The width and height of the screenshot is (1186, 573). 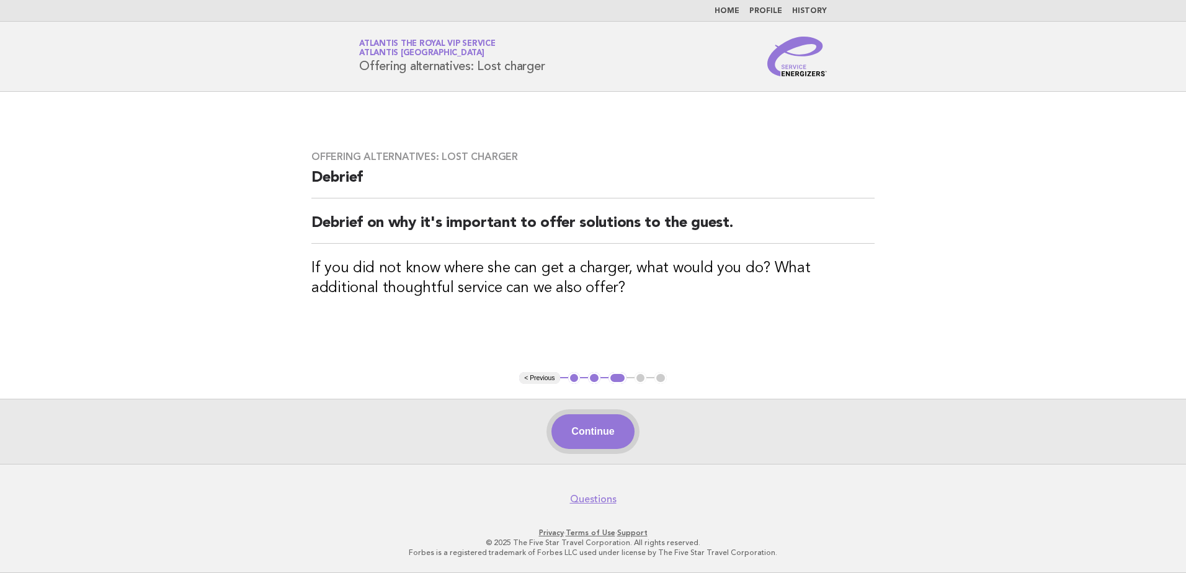 What do you see at coordinates (593, 553) in the screenshot?
I see `p: Forbes is a registered trademark of Forbes LLC used under license by The Five Star Travel Corpora...` at bounding box center [593, 553].